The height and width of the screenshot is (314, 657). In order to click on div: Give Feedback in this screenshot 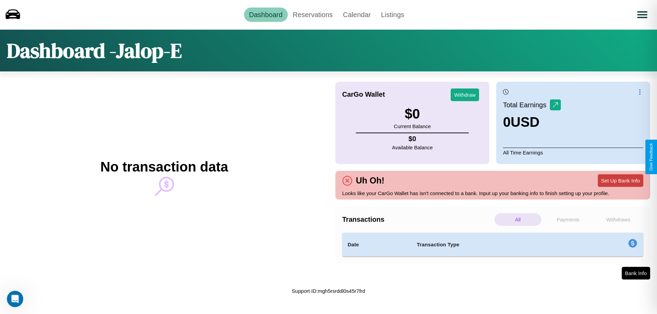, I will do `click(651, 157)`.